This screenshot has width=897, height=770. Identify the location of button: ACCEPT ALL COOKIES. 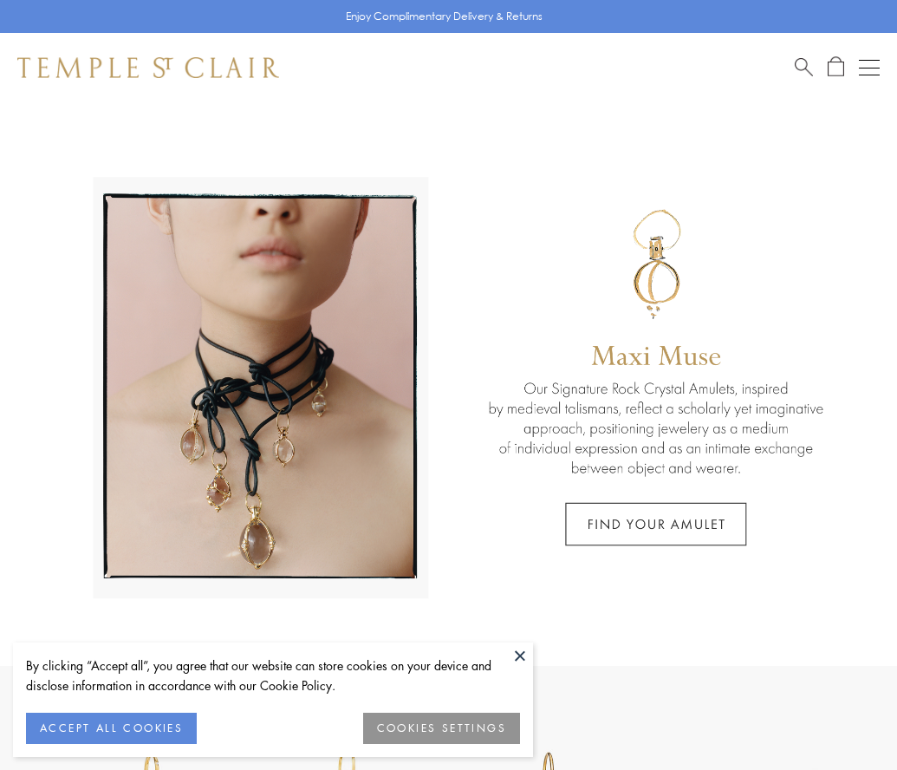
(111, 728).